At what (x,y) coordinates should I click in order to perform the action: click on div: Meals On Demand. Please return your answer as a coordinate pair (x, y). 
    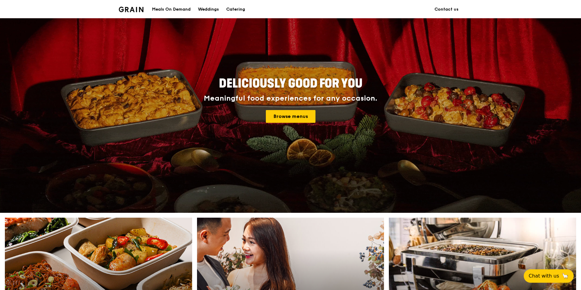
    Looking at the image, I should click on (171, 9).